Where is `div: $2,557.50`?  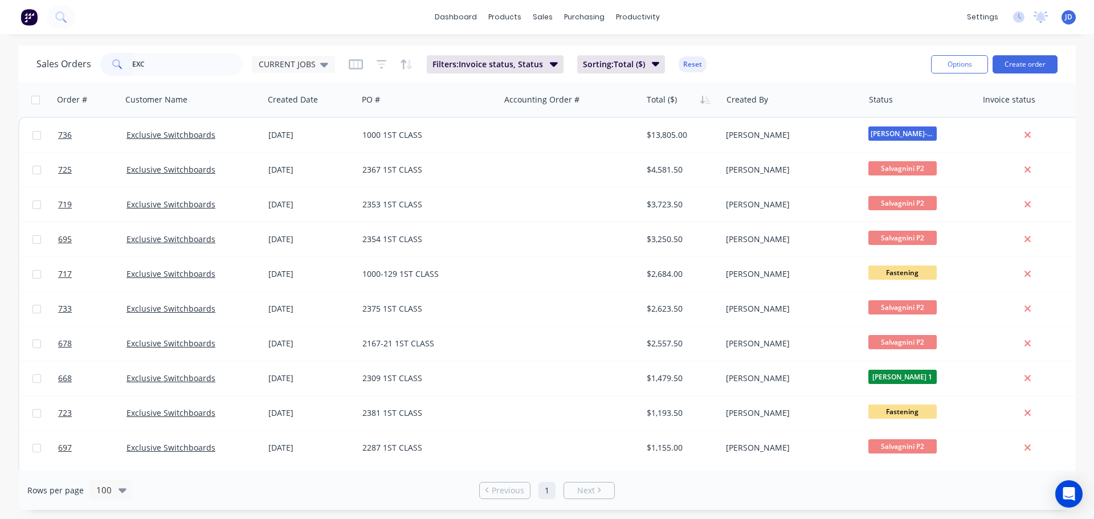
div: $2,557.50 is located at coordinates (680, 343).